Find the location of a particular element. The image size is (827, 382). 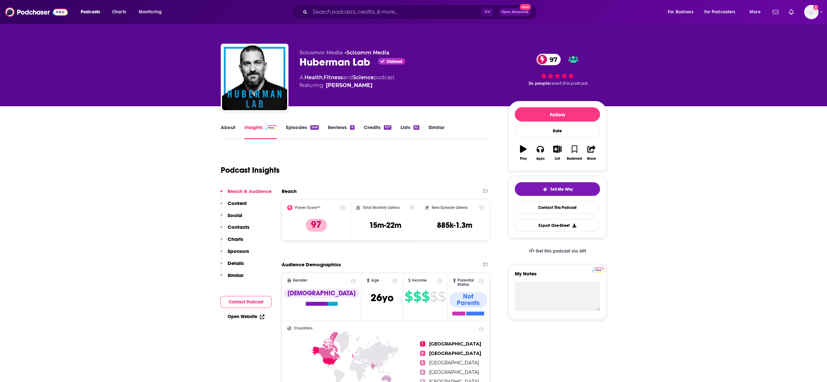

a: Lists62 is located at coordinates (410, 132).